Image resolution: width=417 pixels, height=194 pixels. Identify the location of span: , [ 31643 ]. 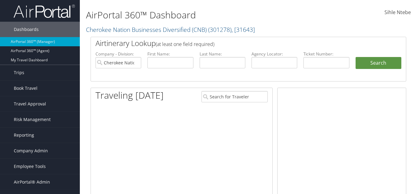
(243, 29).